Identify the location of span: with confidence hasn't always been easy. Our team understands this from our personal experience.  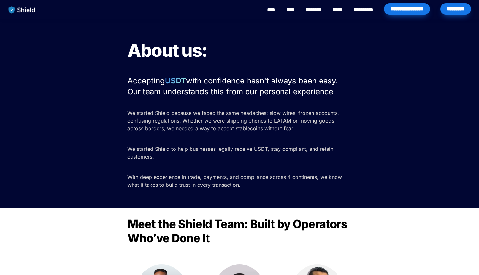
(234, 86).